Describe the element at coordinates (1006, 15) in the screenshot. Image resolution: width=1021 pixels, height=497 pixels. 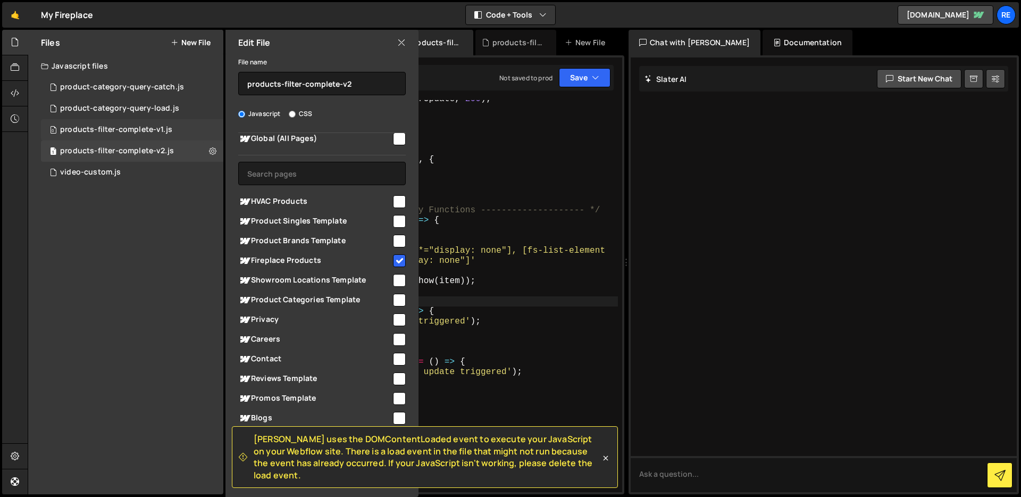
I see `a: Re` at that location.